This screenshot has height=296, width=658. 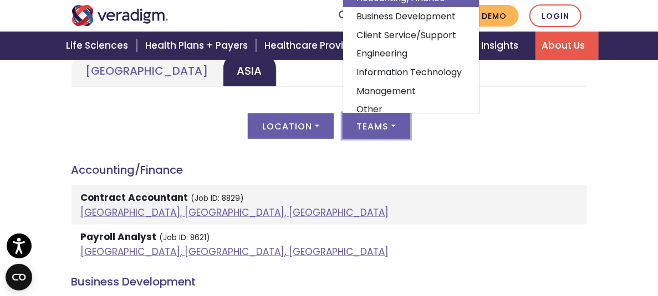 I want to click on a: Healthcare Providers, so click(x=316, y=45).